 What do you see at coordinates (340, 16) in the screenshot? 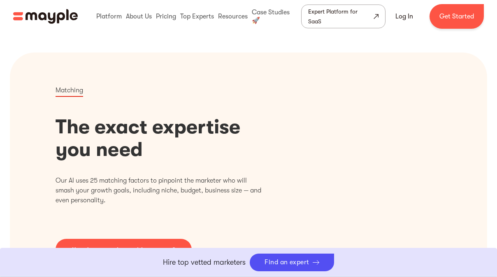
I see `div: Expert Platform for SaaS` at bounding box center [340, 16].